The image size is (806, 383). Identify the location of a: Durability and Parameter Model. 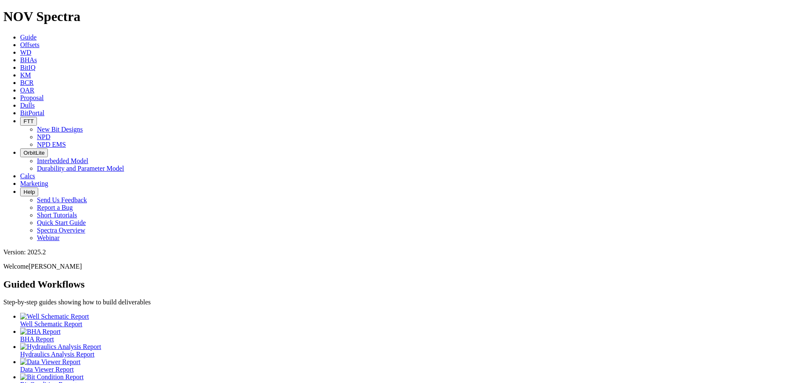
(81, 168).